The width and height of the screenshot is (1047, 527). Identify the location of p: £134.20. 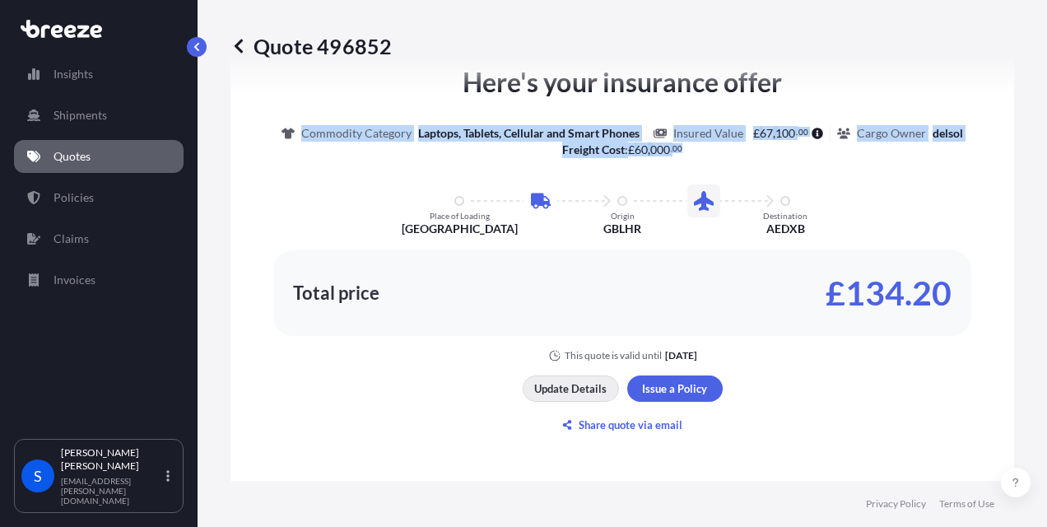
(889, 293).